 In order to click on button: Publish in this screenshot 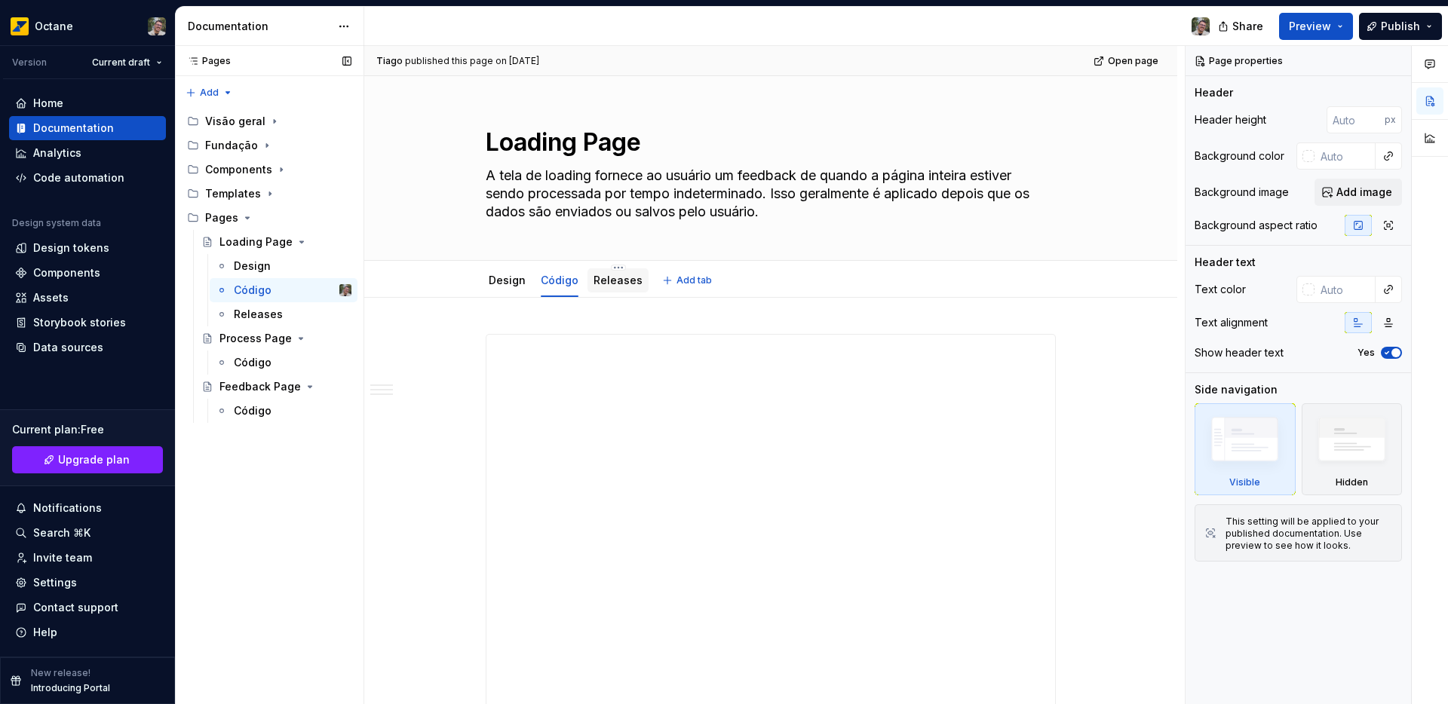, I will do `click(1400, 26)`.